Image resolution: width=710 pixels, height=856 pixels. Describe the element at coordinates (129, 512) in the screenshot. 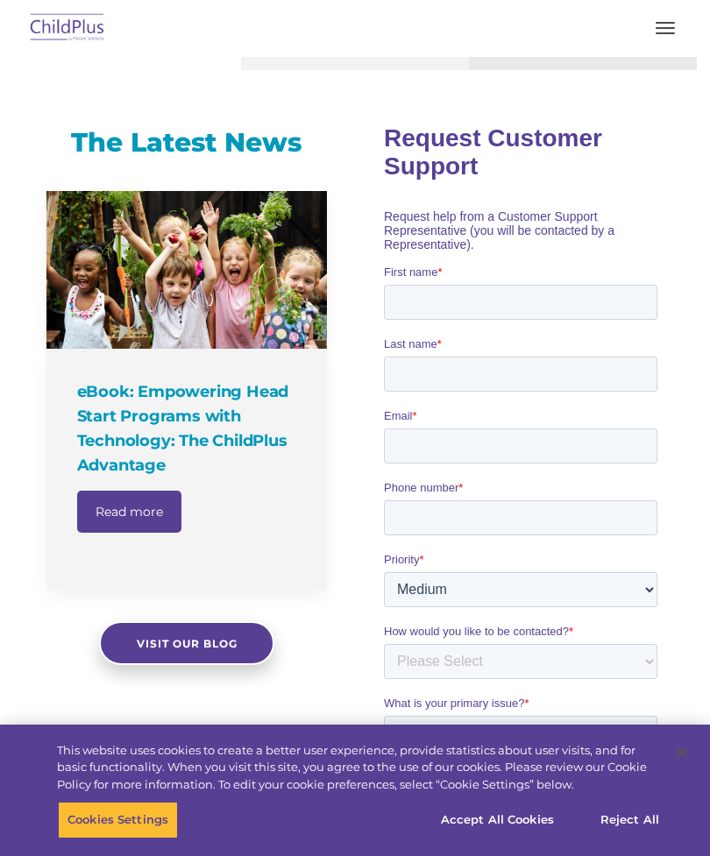

I see `a: Read more` at that location.